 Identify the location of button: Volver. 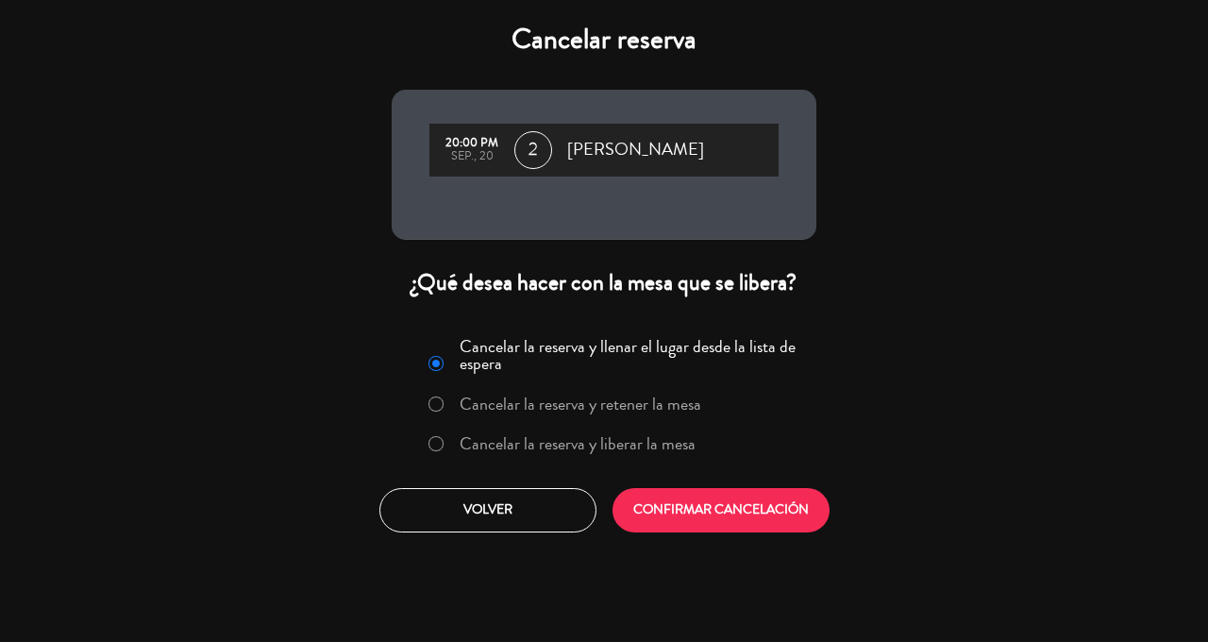
(488, 510).